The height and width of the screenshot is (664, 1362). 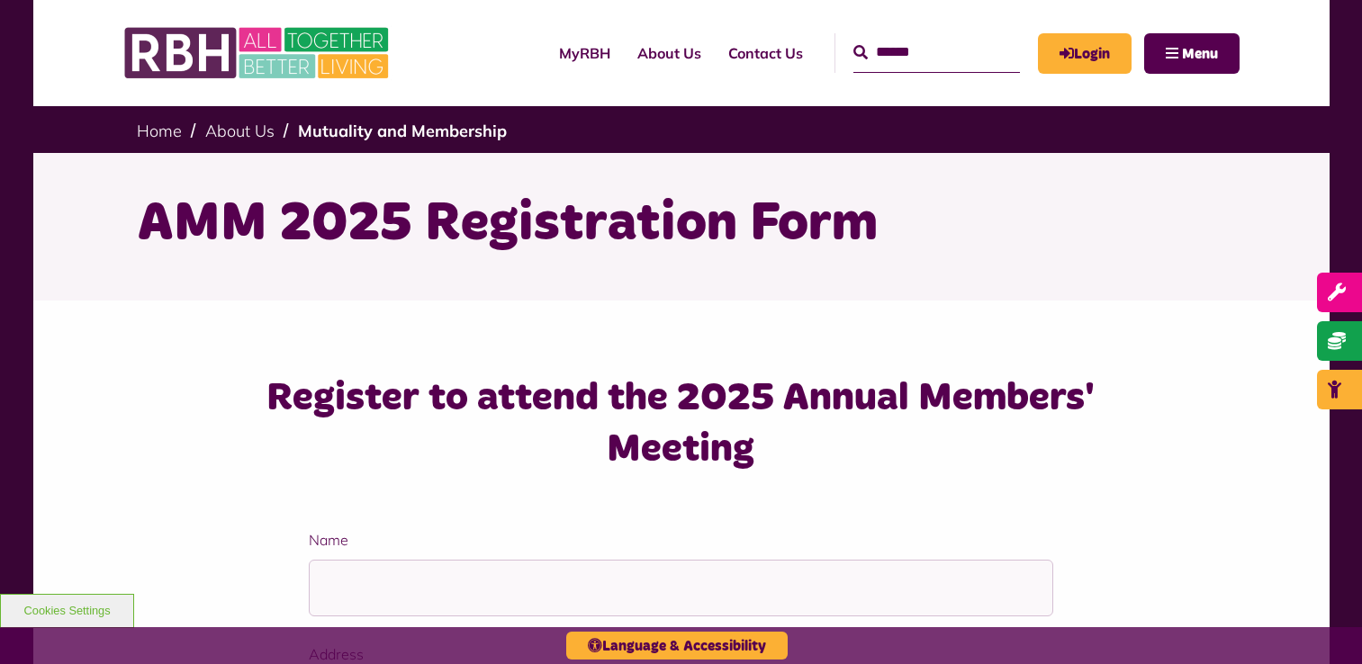 What do you see at coordinates (677, 646) in the screenshot?
I see `button: Language & Accessibility` at bounding box center [677, 646].